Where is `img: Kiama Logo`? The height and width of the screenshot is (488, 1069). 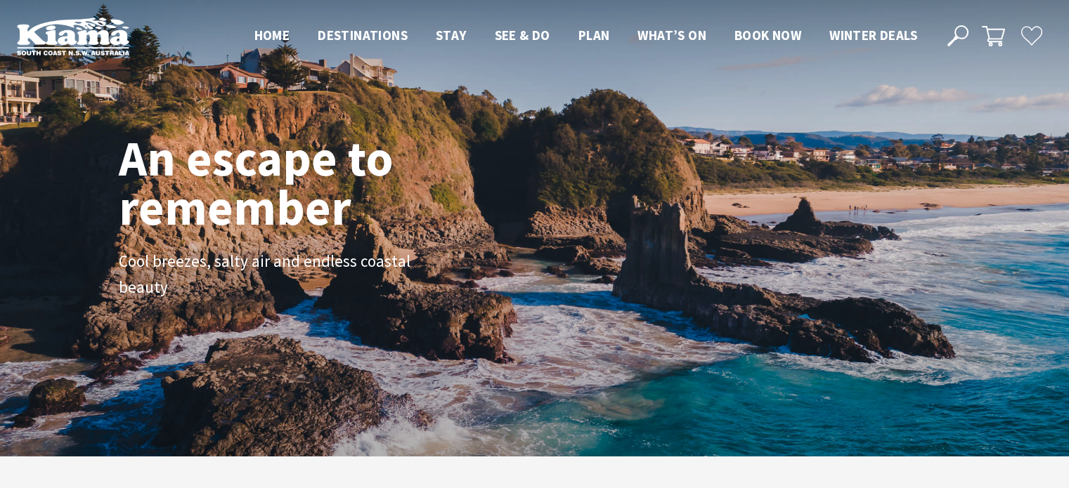
img: Kiama Logo is located at coordinates (73, 36).